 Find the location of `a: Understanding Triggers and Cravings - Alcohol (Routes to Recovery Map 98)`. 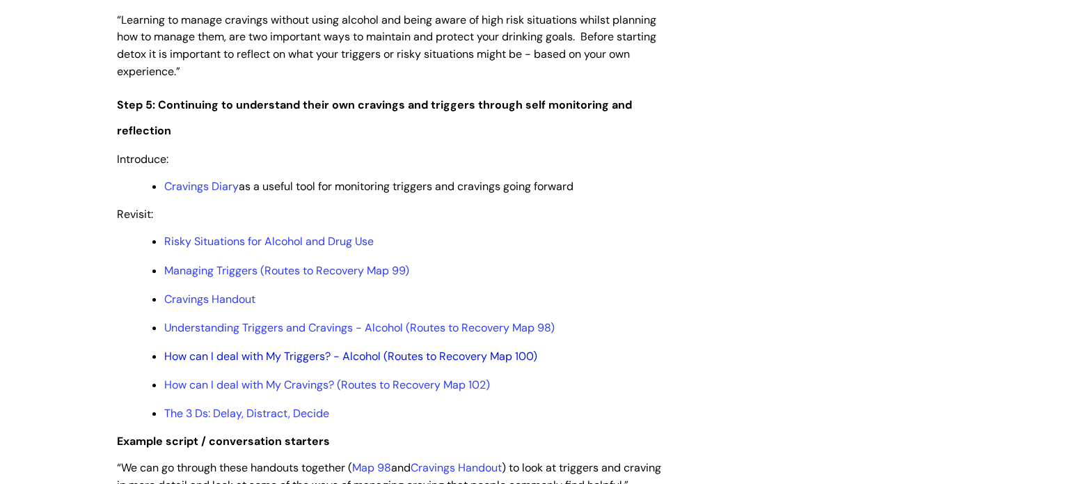

a: Understanding Triggers and Cravings - Alcohol (Routes to Recovery Map 98) is located at coordinates (359, 327).